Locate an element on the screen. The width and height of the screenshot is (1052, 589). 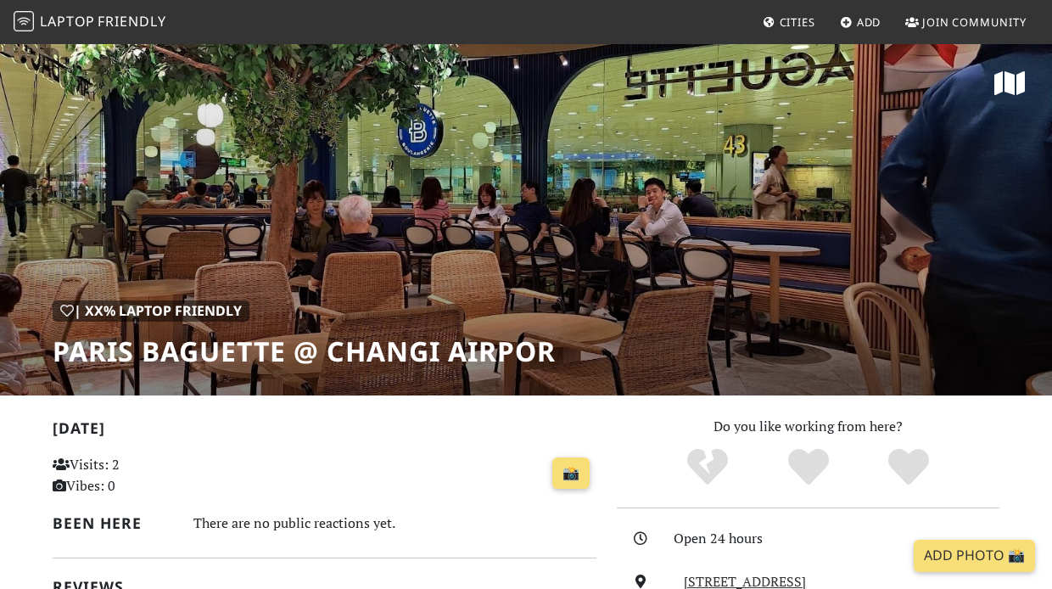
div: No is located at coordinates (707, 468).